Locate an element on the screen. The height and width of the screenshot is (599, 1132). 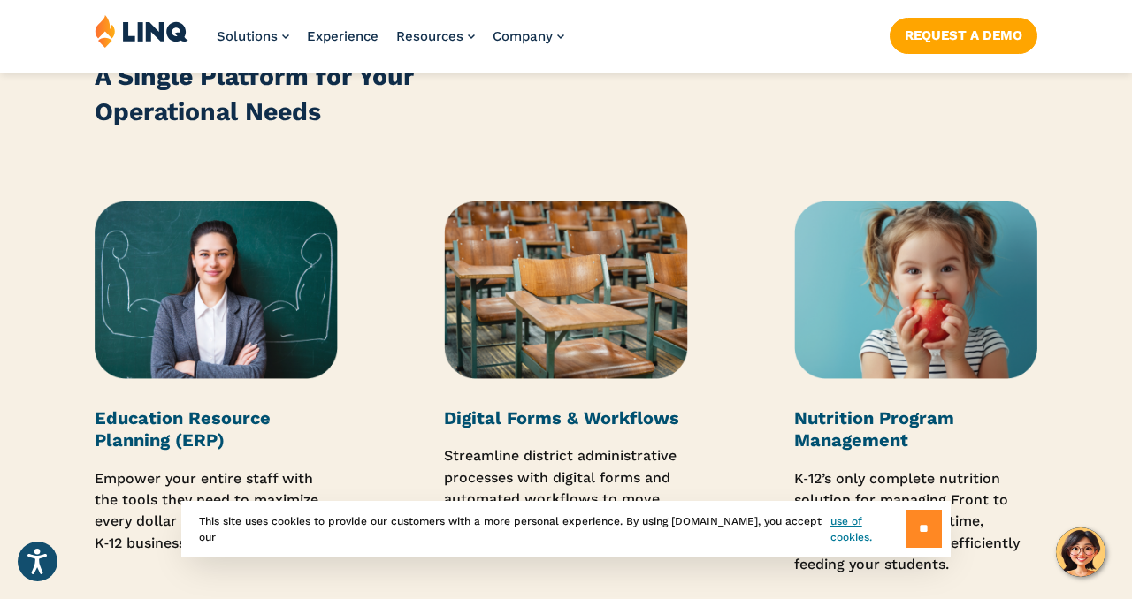
p: Empower your entire staff with the tools they need to maximize every dollar with an integrated K‑... is located at coordinates (217, 523).